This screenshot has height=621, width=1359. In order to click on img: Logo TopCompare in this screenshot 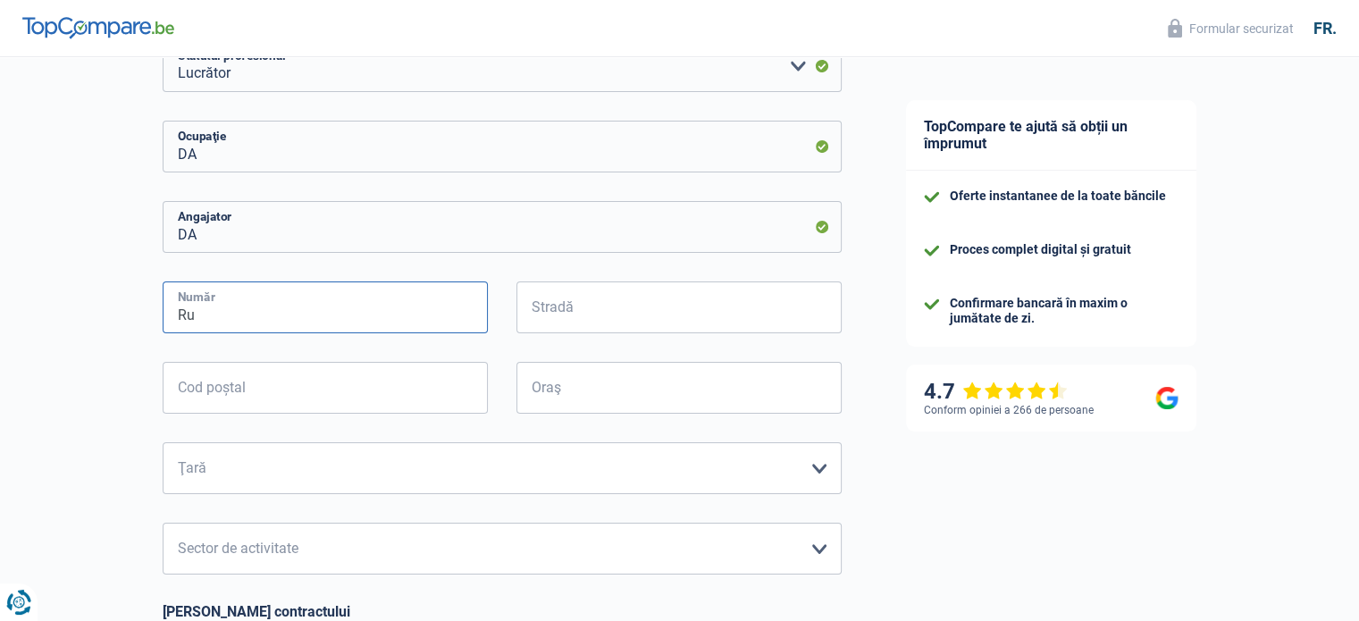, I will do `click(98, 28)`.